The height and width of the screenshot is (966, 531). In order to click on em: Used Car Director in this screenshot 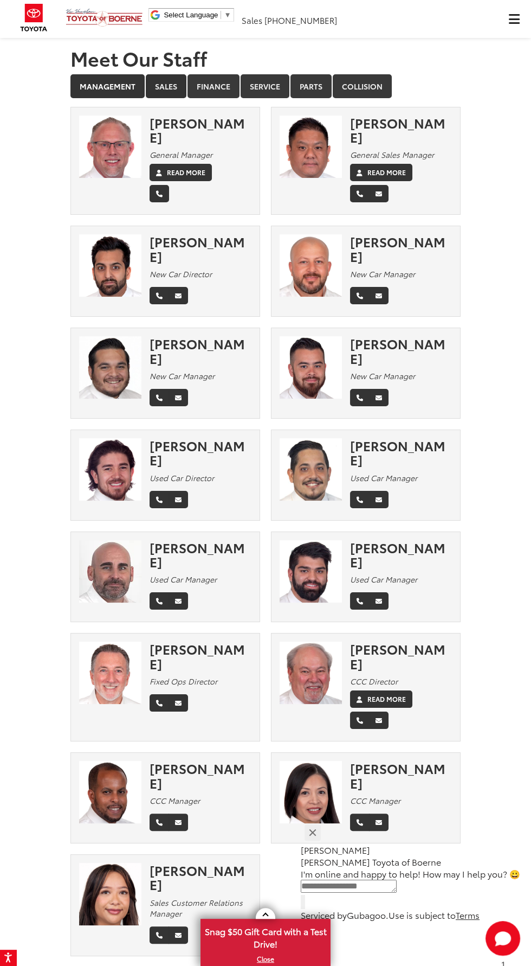, I will do `click(182, 478)`.